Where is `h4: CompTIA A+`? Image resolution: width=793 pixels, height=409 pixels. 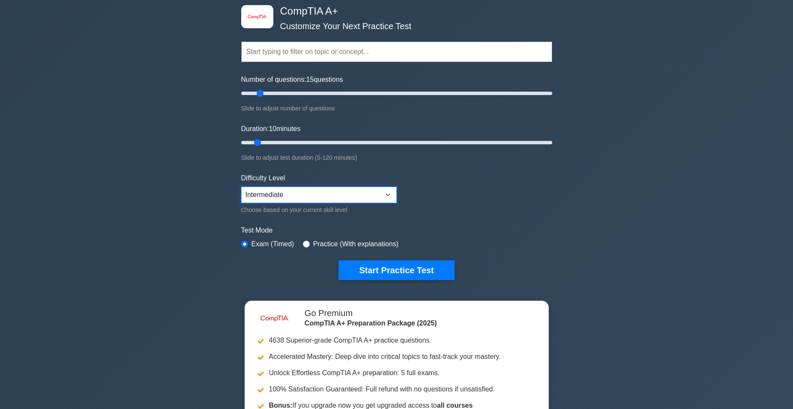 h4: CompTIA A+ is located at coordinates (393, 11).